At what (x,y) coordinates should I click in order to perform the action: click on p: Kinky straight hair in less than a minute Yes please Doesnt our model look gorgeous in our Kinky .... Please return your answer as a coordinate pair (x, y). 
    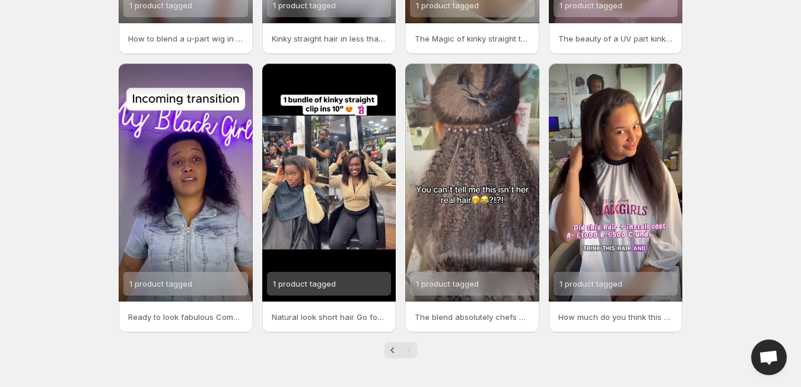
    Looking at the image, I should click on (329, 39).